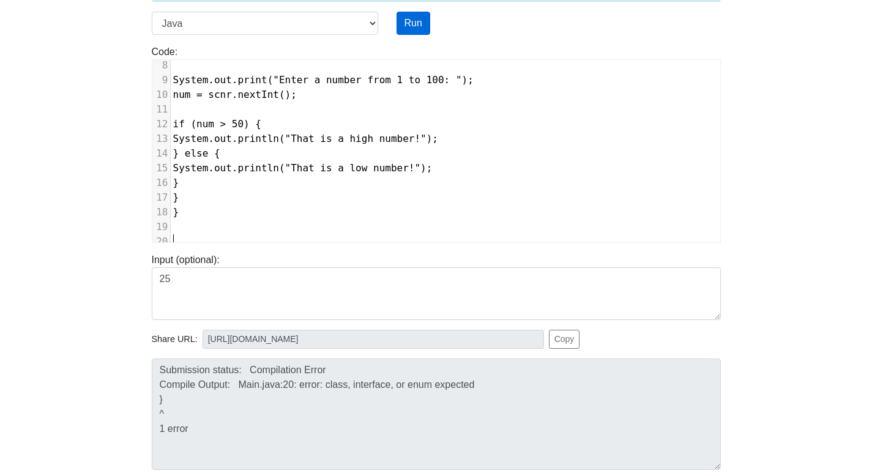 Image resolution: width=872 pixels, height=476 pixels. I want to click on div: 11, so click(161, 110).